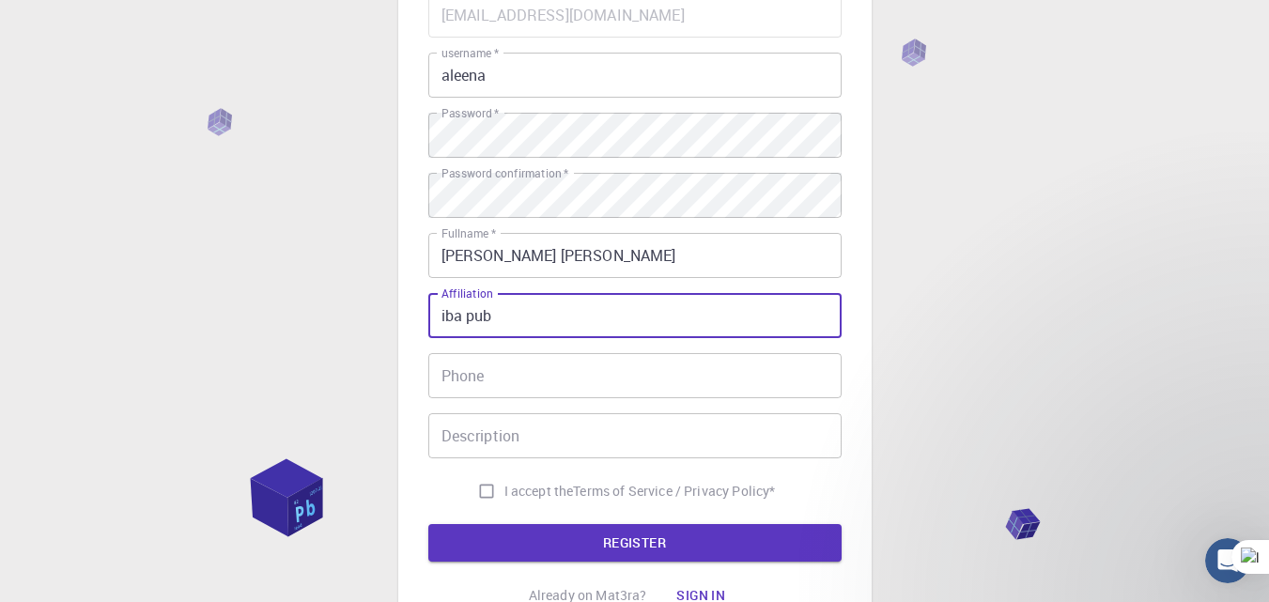  Describe the element at coordinates (504, 173) in the screenshot. I see `label: Password confirmation` at that location.